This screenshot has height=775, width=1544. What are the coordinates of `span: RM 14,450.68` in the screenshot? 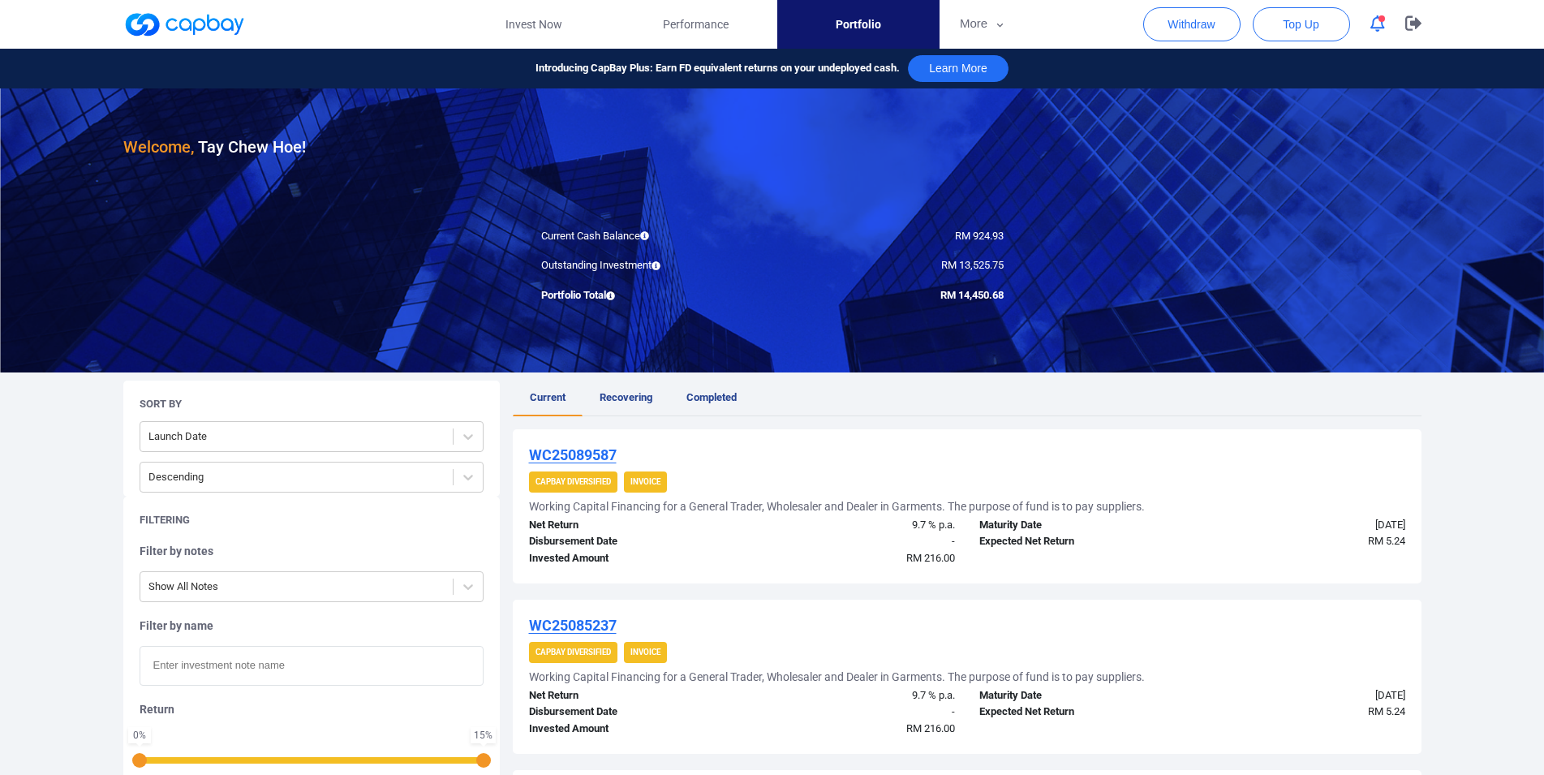 It's located at (972, 294).